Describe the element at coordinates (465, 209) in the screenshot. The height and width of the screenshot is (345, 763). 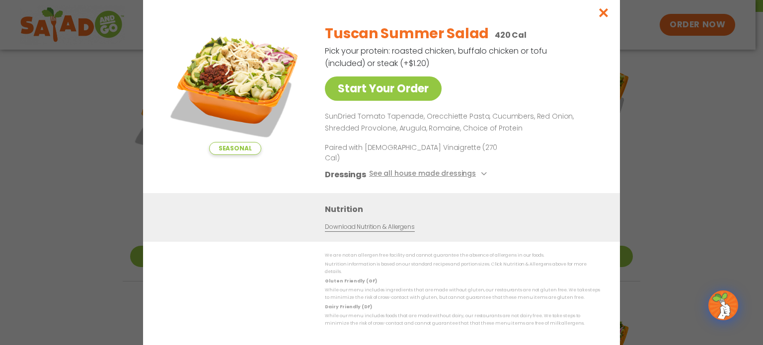
I see `h3: Nutrition` at that location.